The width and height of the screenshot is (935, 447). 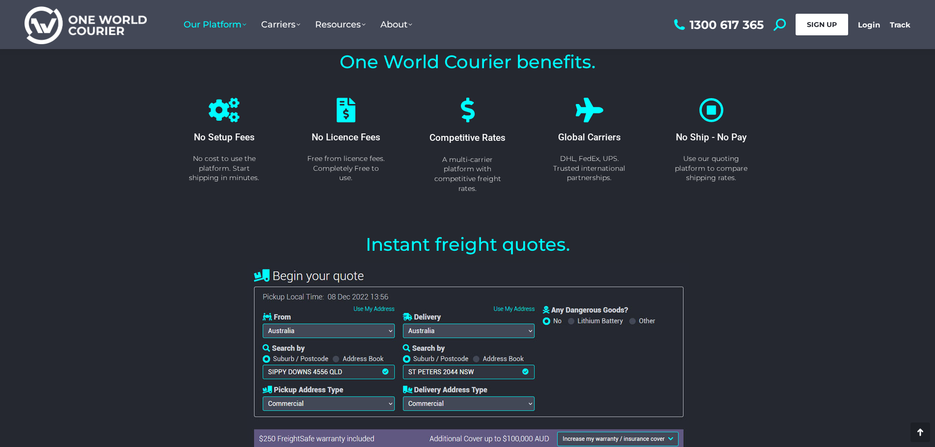 What do you see at coordinates (822, 25) in the screenshot?
I see `a: SIGN UP` at bounding box center [822, 25].